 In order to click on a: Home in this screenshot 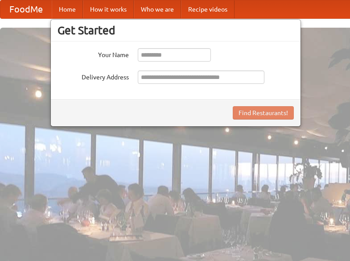, I will do `click(67, 9)`.